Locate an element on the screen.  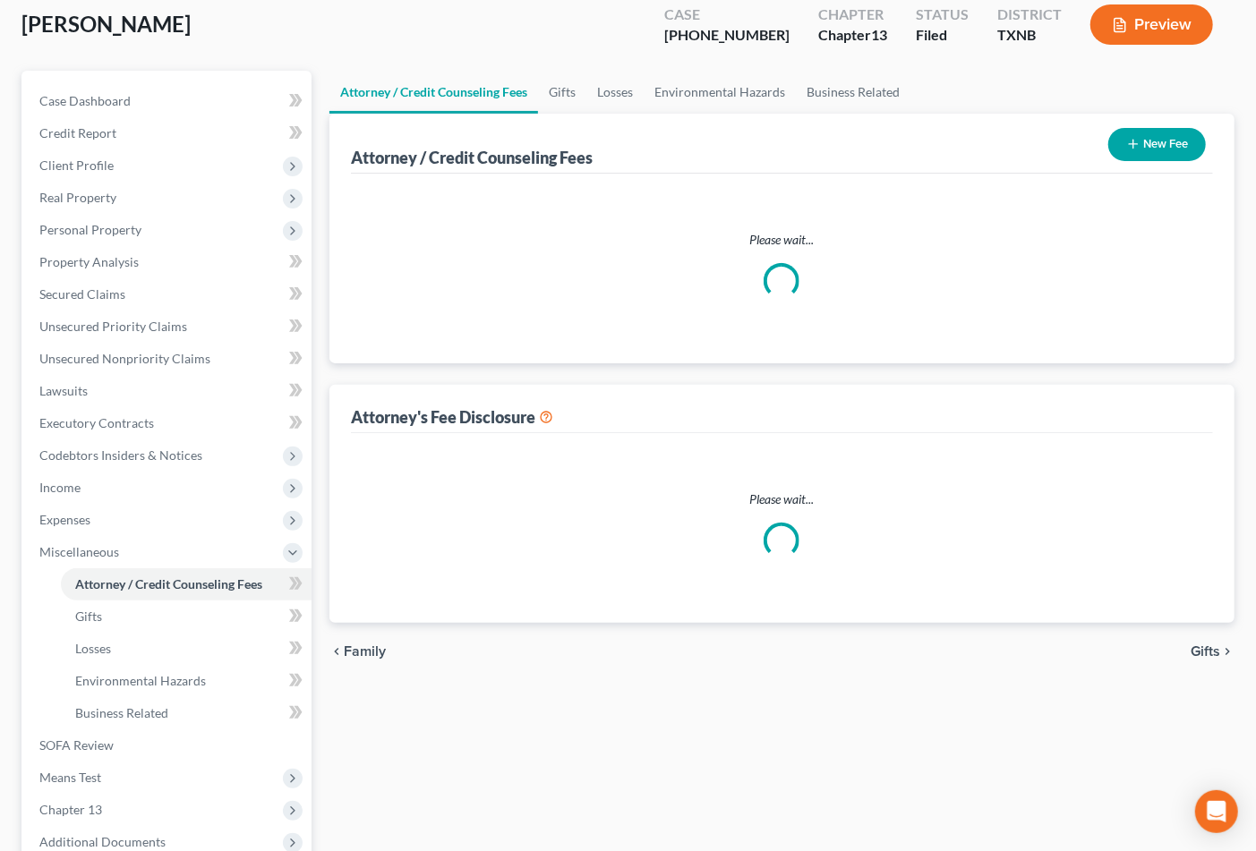
span: Chapter 13 is located at coordinates (71, 809).